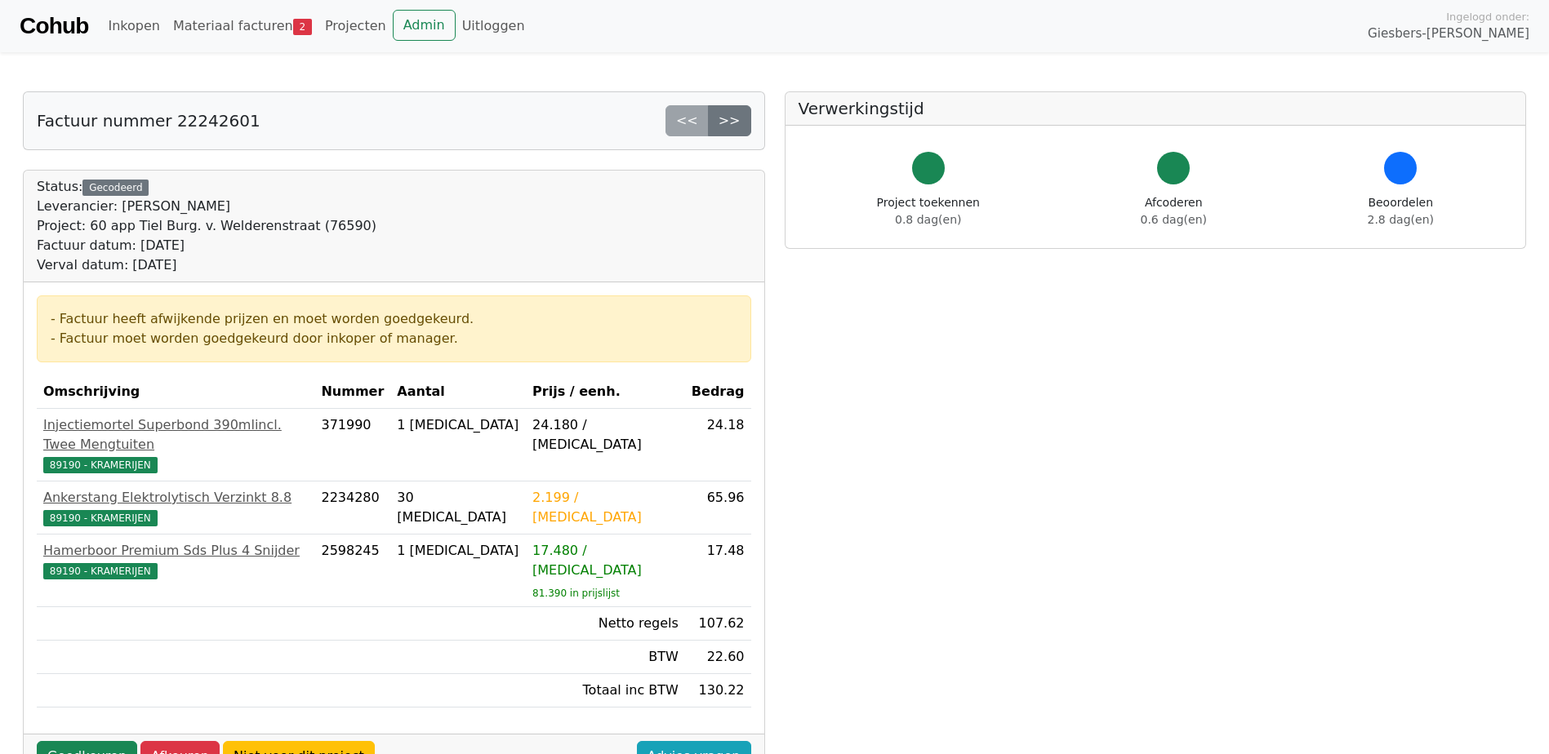  Describe the element at coordinates (1487, 16) in the screenshot. I see `span: Ingelogd onder:` at that location.